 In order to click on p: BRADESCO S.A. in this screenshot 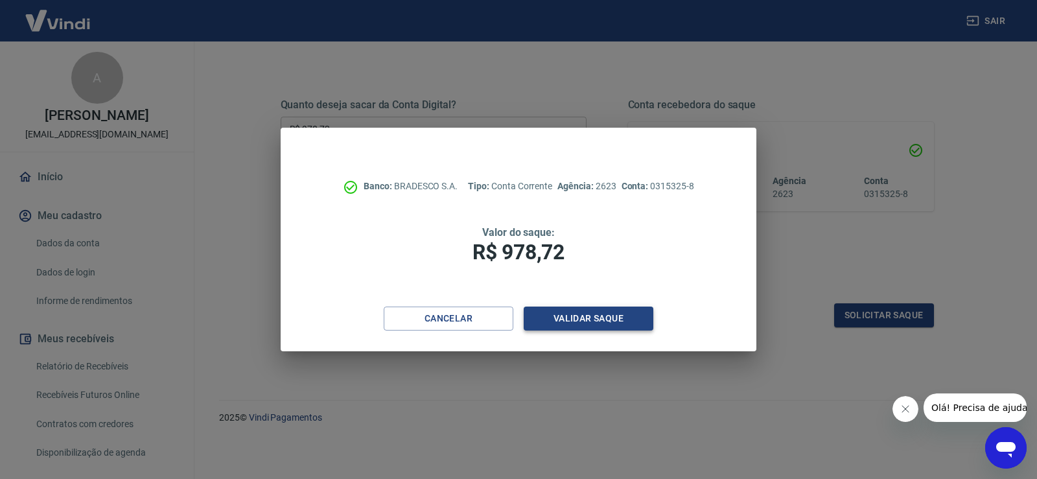, I will do `click(410, 186)`.